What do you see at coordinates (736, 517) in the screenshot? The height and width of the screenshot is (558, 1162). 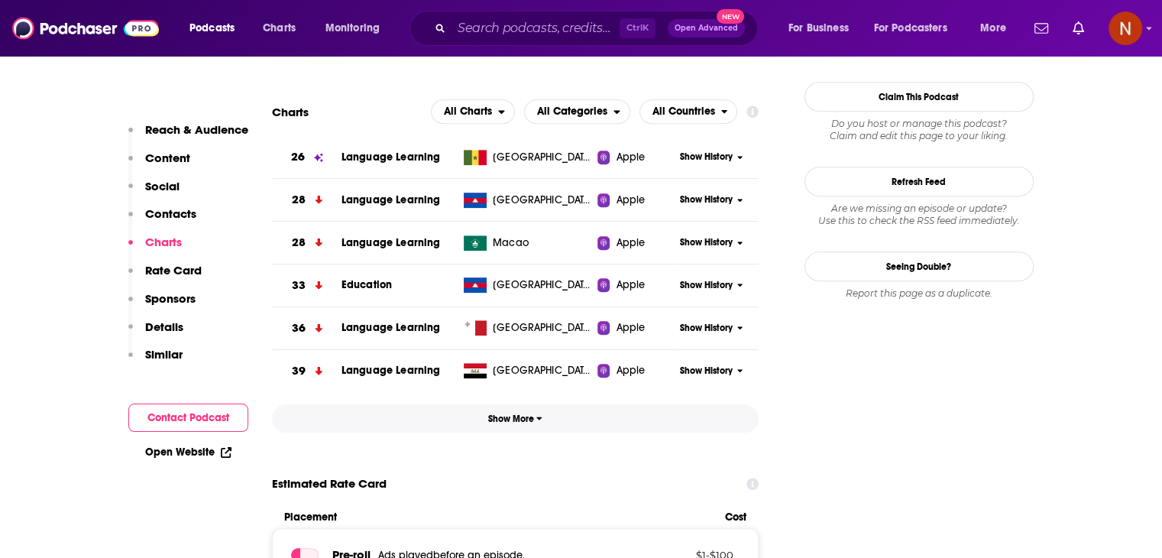 I see `span: Cost` at bounding box center [736, 517].